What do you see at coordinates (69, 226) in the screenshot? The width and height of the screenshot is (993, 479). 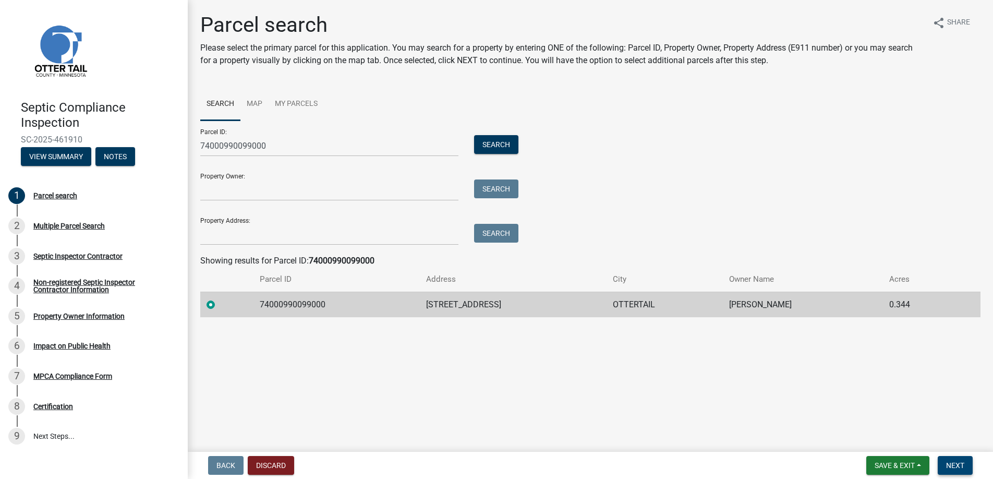 I see `div: Multiple Parcel Search` at bounding box center [69, 226].